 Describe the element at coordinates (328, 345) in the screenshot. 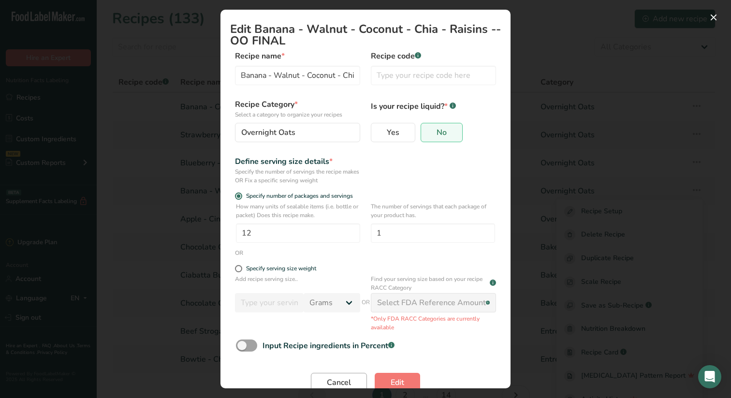

I see `div: Input Recipe ingredients in Percent` at that location.